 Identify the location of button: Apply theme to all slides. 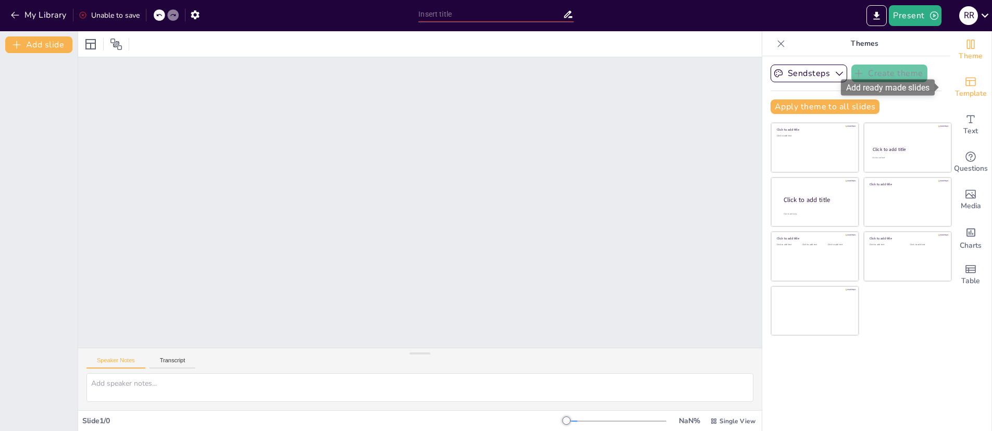
(825, 107).